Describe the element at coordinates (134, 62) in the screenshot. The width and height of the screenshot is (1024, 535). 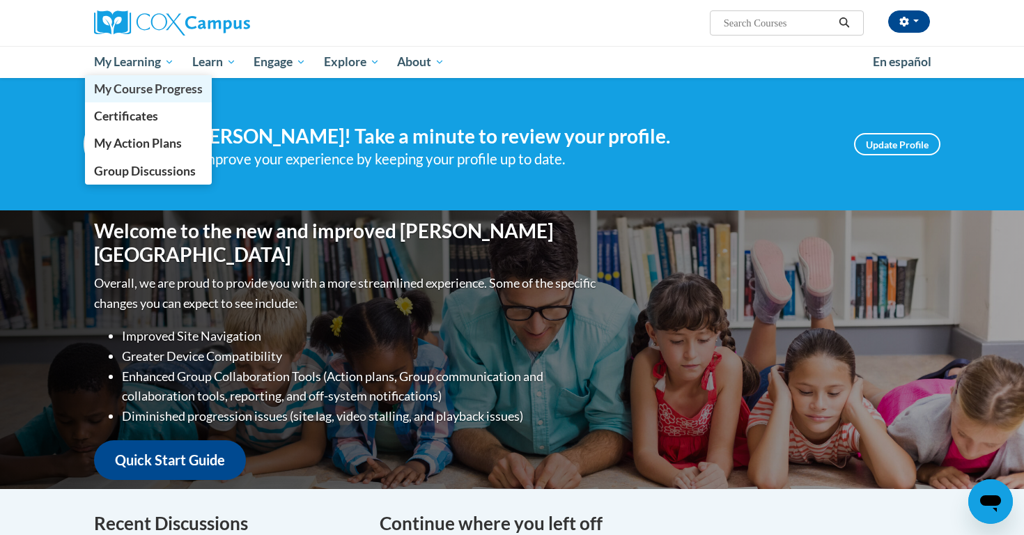
I see `a: My Learning` at that location.